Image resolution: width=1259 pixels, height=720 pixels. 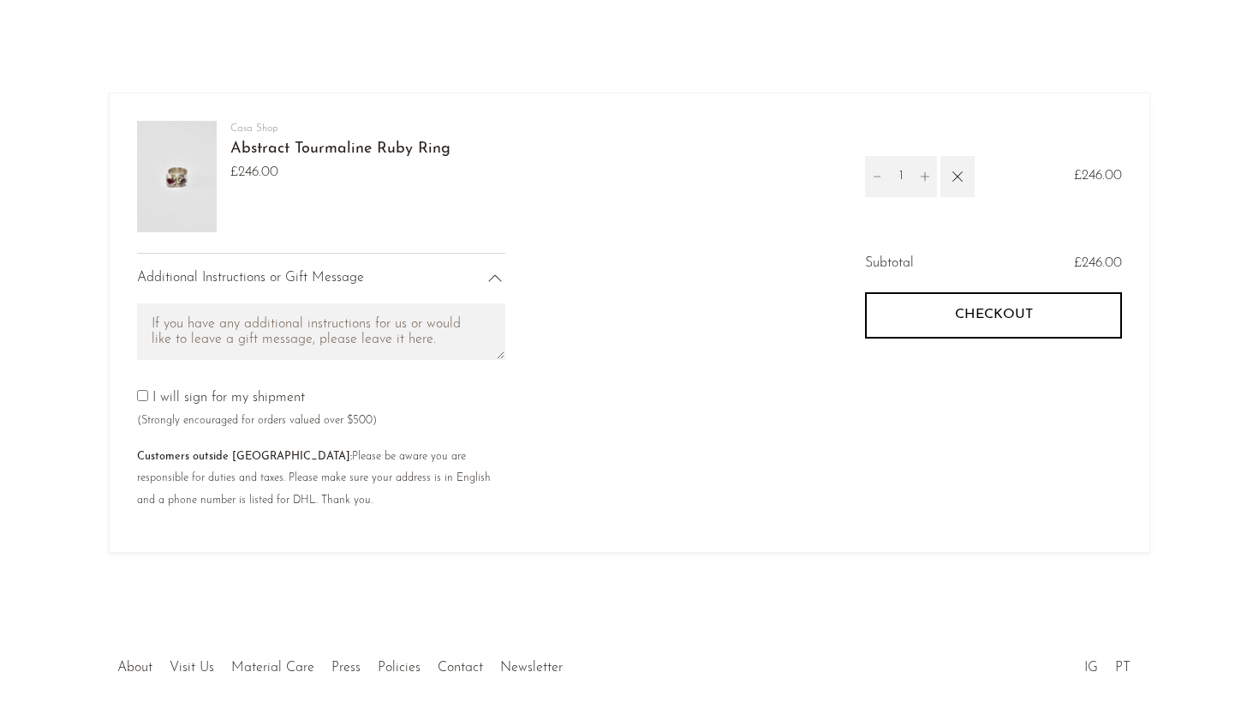 What do you see at coordinates (272, 667) in the screenshot?
I see `a: Material Care` at bounding box center [272, 667].